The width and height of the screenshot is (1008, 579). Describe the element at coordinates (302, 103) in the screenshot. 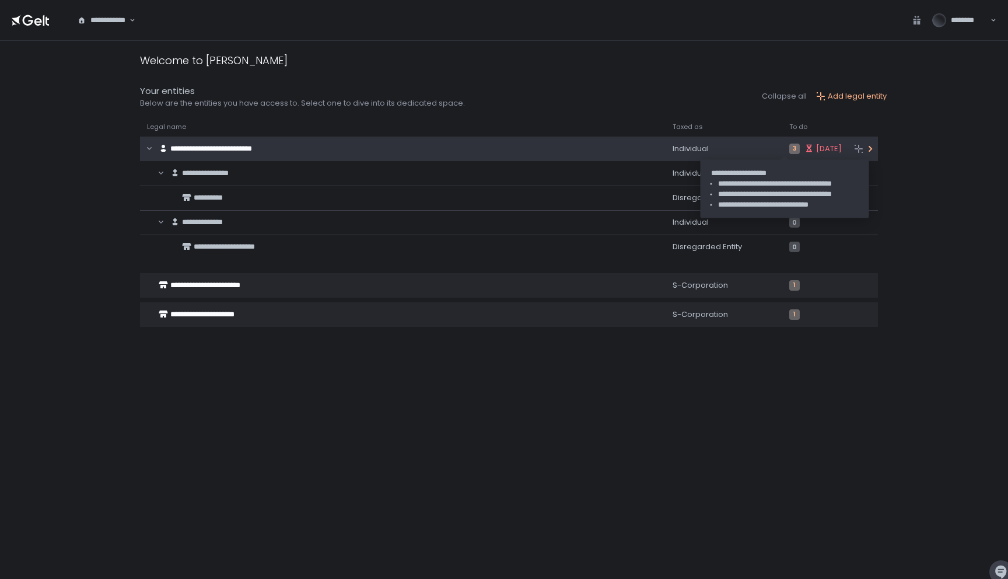

I see `div: Below are the entities you have access to. Select one to dive into its dedicated space.` at that location.